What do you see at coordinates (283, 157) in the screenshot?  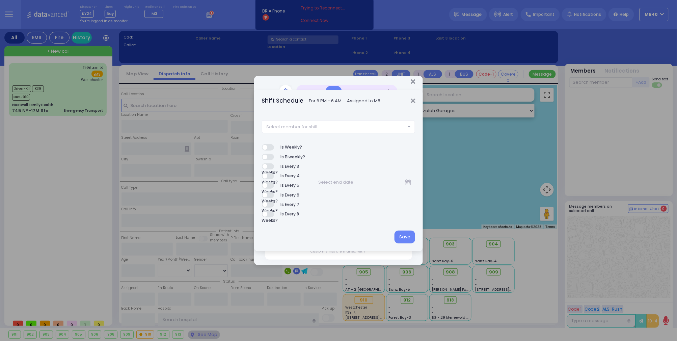 I see `label: Is Biweekly?` at bounding box center [283, 157].